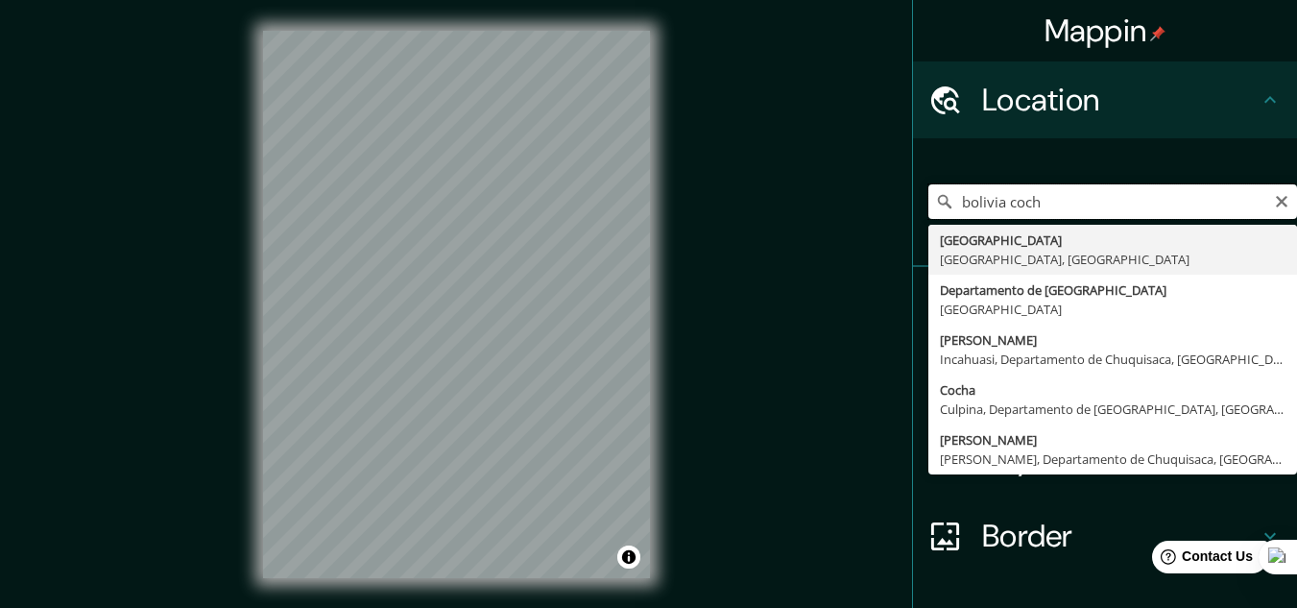  I want to click on h4: Location, so click(1121, 100).